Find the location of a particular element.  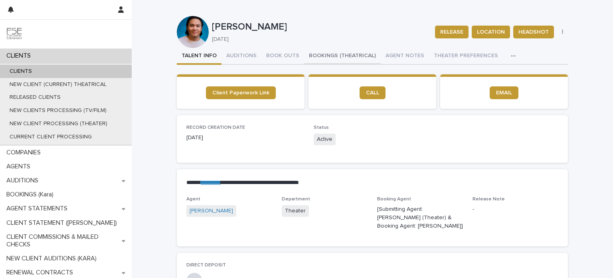

p: AGENTS is located at coordinates (20, 166).